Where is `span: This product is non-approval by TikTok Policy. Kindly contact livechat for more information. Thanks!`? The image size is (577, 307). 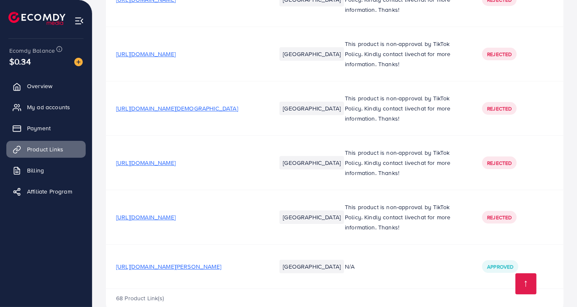 span: This product is non-approval by TikTok Policy. Kindly contact livechat for more information. Thanks! is located at coordinates (398, 217).